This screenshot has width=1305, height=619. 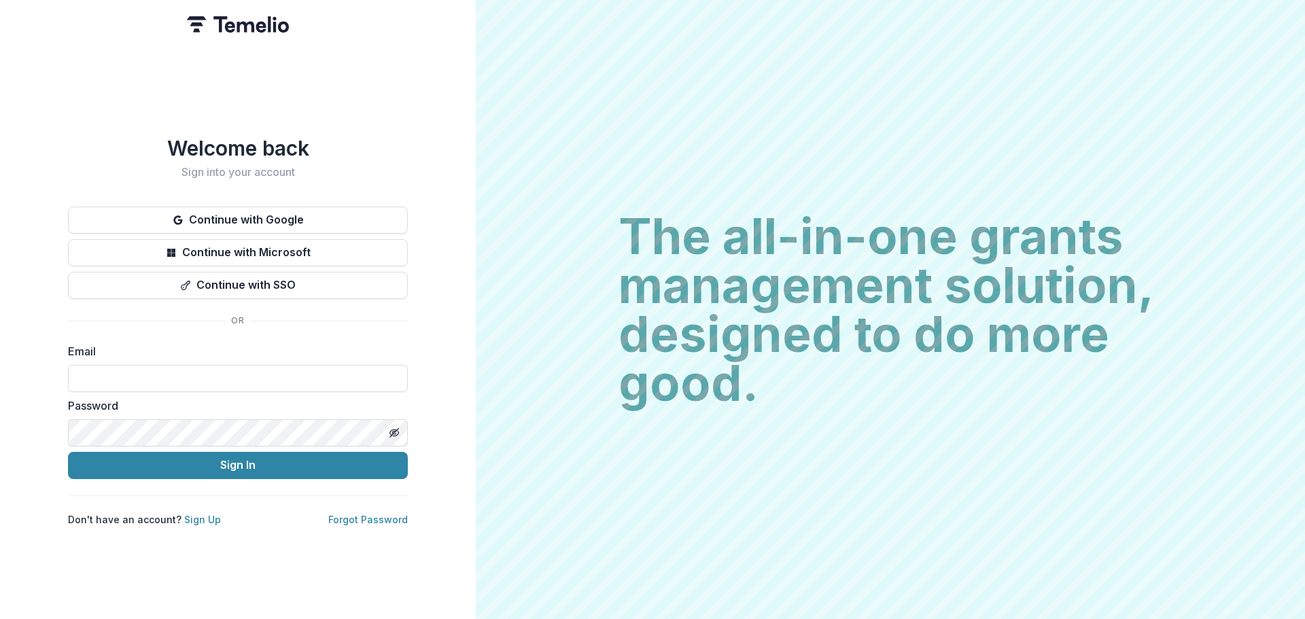 What do you see at coordinates (238, 24) in the screenshot?
I see `img: Temelio` at bounding box center [238, 24].